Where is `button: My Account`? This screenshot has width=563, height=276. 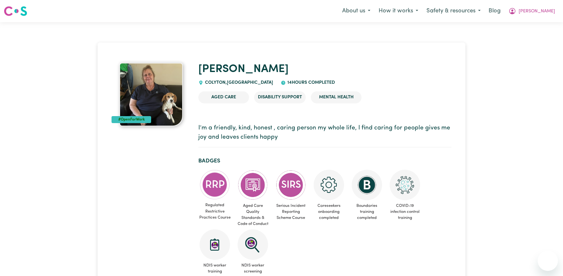 button: My Account is located at coordinates (532, 11).